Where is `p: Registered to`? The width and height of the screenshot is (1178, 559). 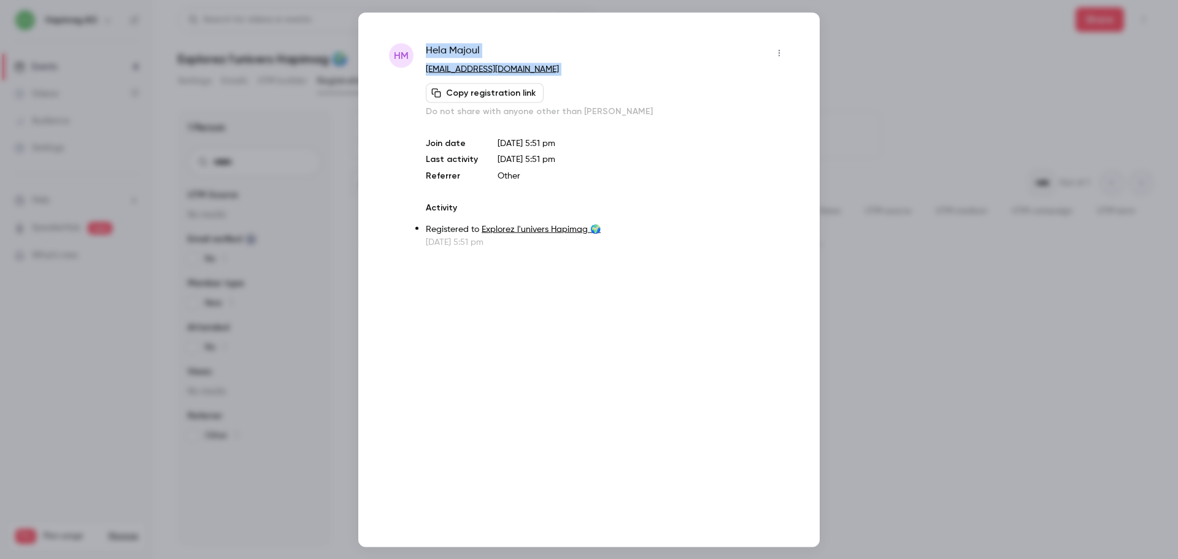 p: Registered to is located at coordinates (608, 229).